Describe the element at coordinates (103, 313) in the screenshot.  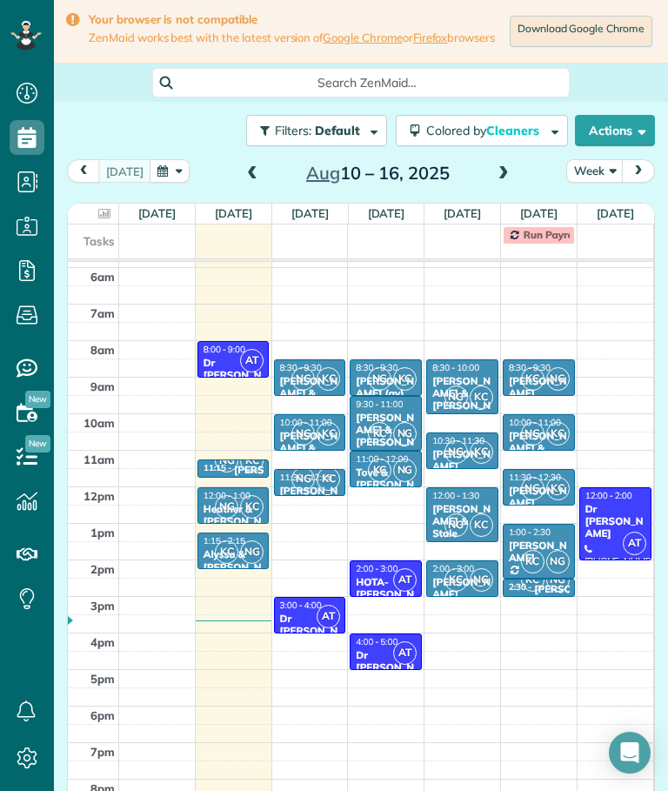
I see `span: 7am` at that location.